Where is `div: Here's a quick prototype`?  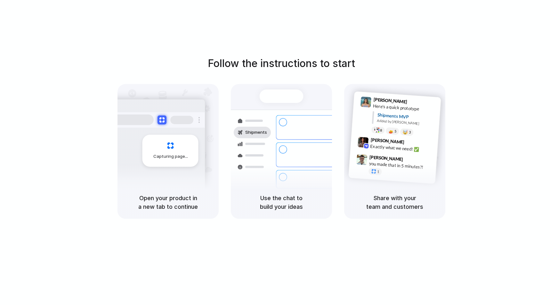
div: Here's a quick prototype is located at coordinates (405, 108).